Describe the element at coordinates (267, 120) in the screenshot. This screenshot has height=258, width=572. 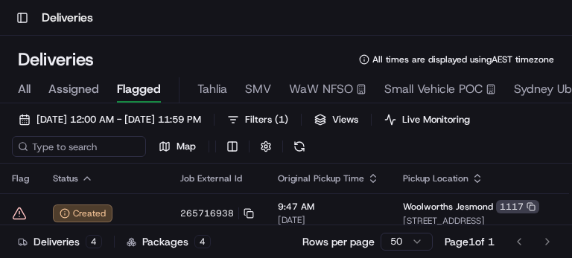
I see `span: Filters` at that location.